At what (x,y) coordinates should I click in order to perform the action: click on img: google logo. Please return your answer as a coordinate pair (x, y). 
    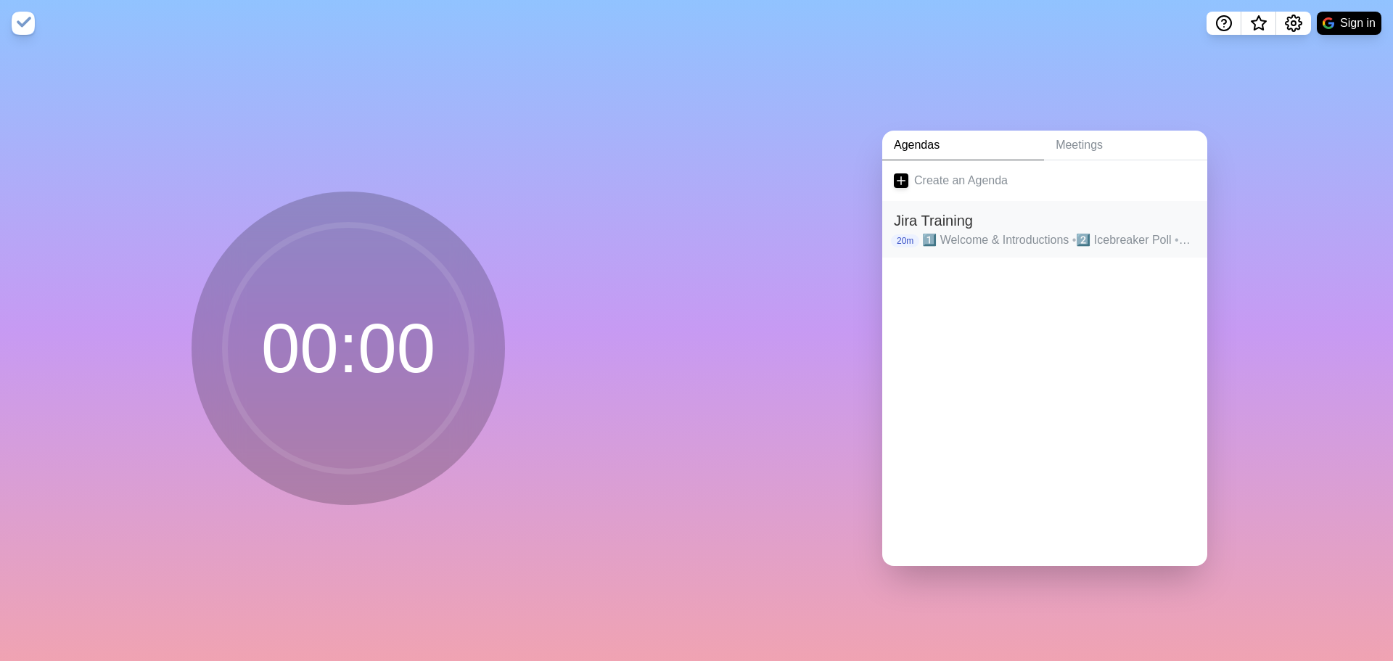
    Looking at the image, I should click on (1328, 23).